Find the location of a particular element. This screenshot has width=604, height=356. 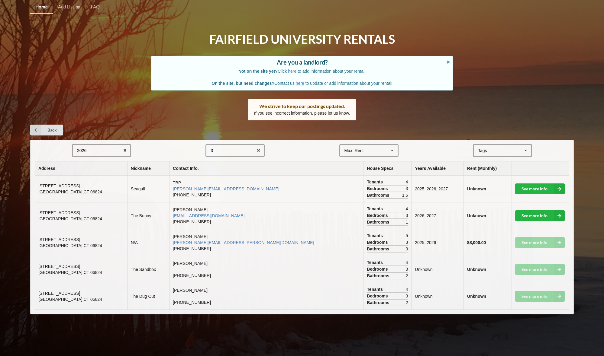

td: The Dug Out is located at coordinates (148, 296).